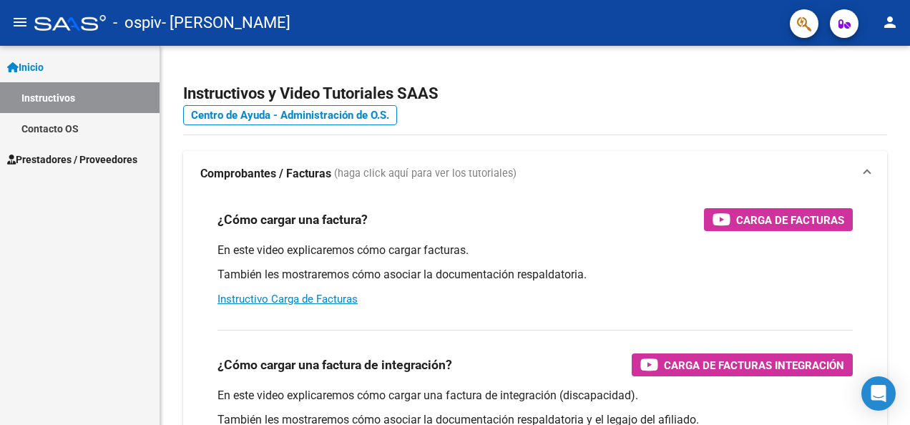 This screenshot has width=910, height=425. Describe the element at coordinates (535, 174) in the screenshot. I see `mat-expansion-panel-header: Comprobantes / Facturas (haga click aquí para ver los tutoriales)` at that location.